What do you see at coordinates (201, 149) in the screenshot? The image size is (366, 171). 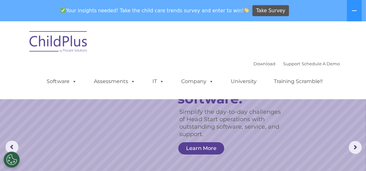 I see `a: Learn More` at bounding box center [201, 149].